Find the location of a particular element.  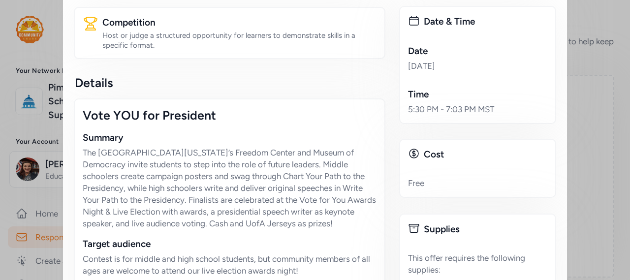

div: 5:30 PM - 7:03 PM MST is located at coordinates (477, 109).